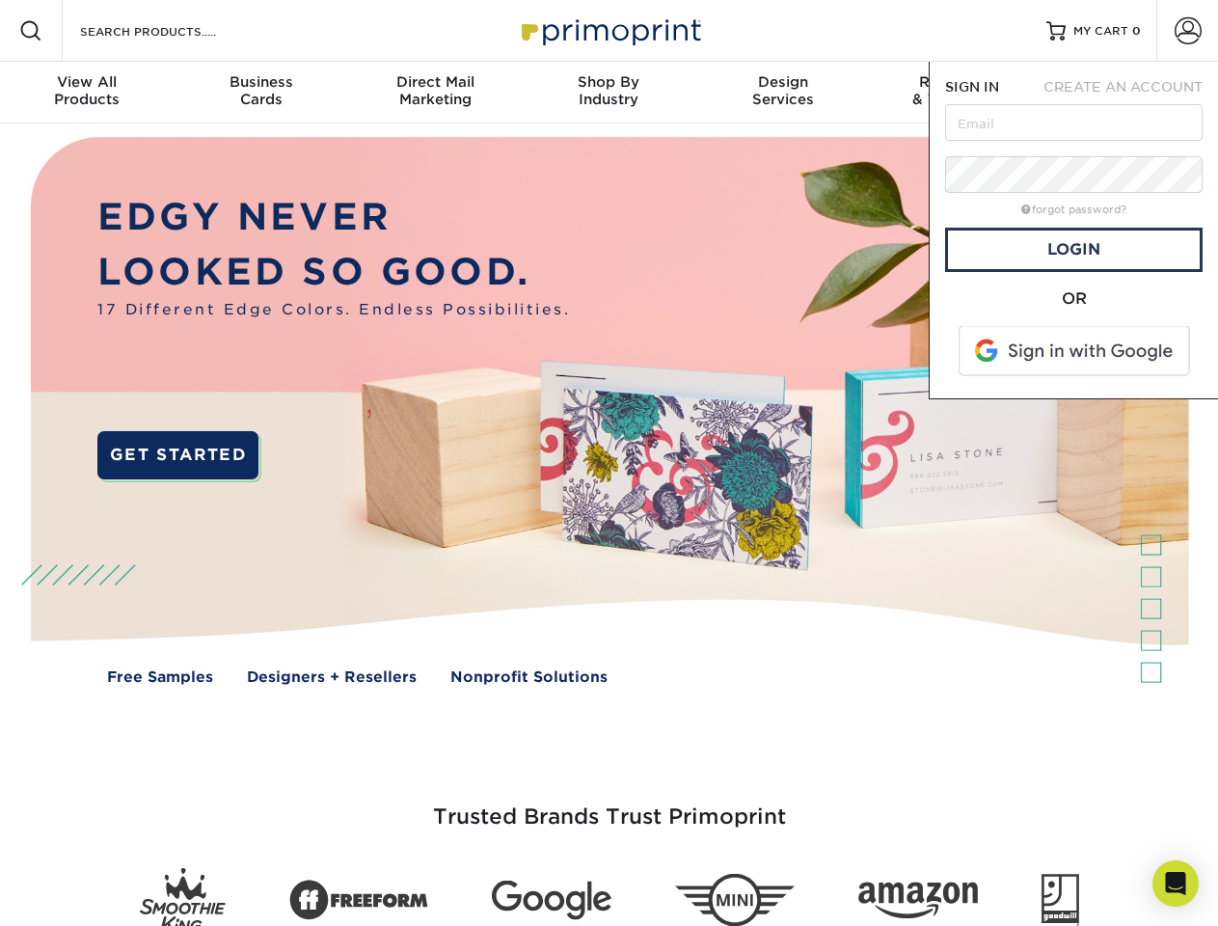 This screenshot has width=1218, height=926. What do you see at coordinates (177, 455) in the screenshot?
I see `a: GET STARTED` at bounding box center [177, 455].